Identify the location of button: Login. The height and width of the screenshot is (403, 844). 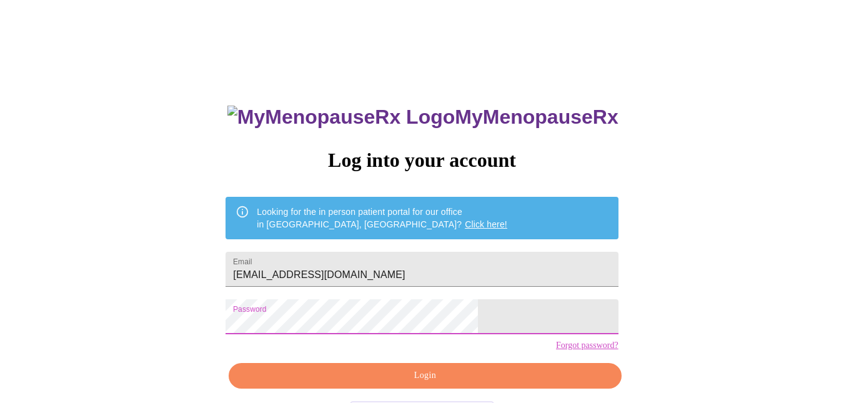
(425, 375).